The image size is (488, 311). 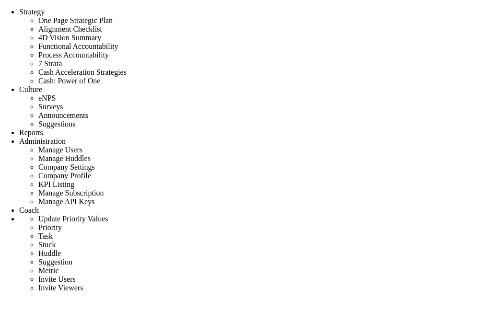 What do you see at coordinates (50, 227) in the screenshot?
I see `span: Priority` at bounding box center [50, 227].